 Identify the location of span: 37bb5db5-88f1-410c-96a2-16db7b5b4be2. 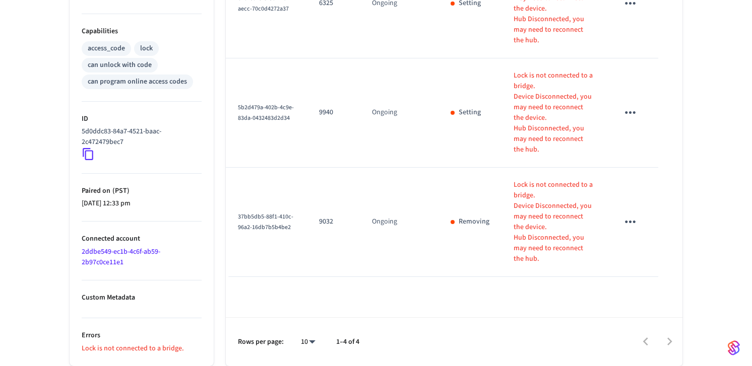
(265, 222).